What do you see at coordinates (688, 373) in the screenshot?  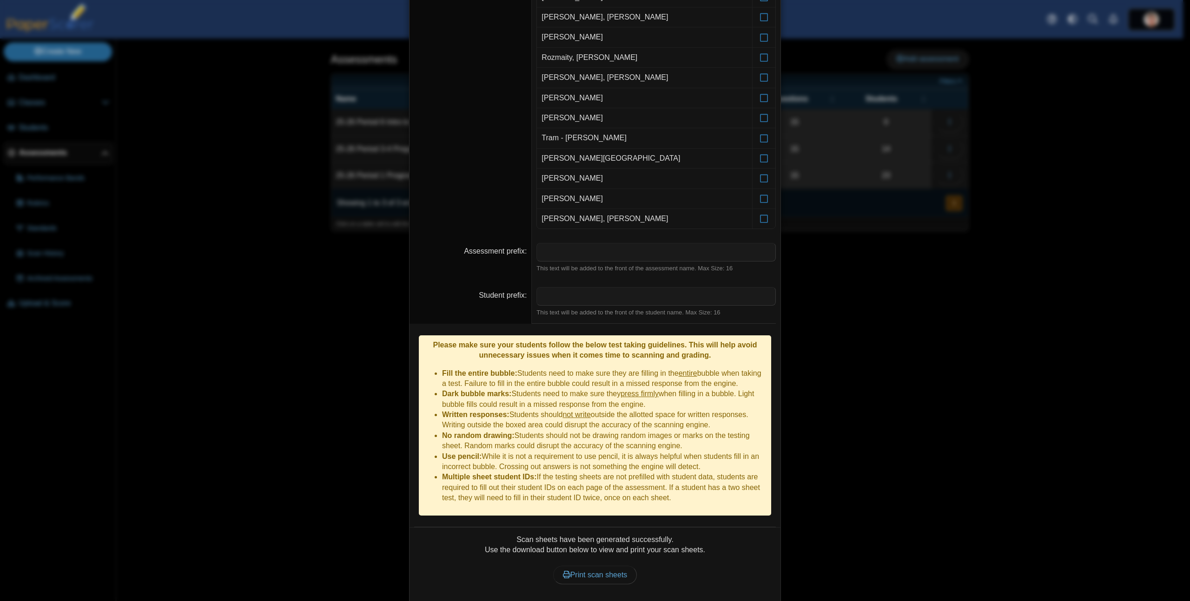 I see `u: entire` at bounding box center [688, 373].